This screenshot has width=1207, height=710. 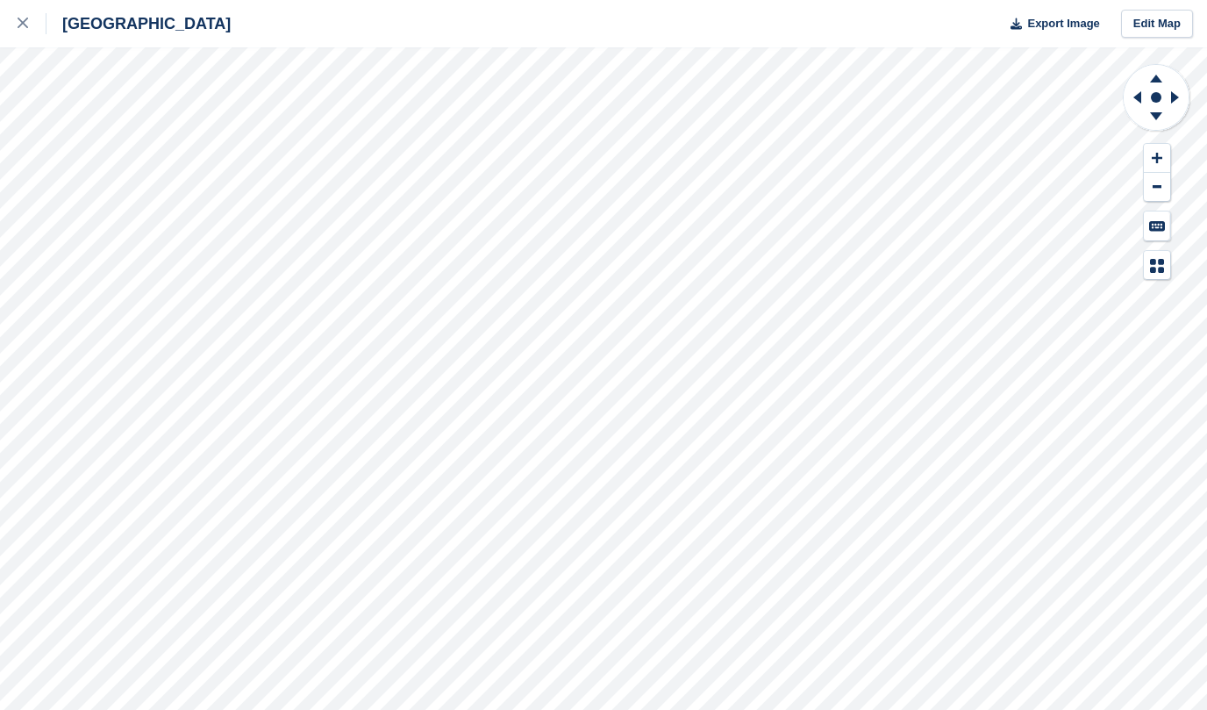 What do you see at coordinates (1157, 158) in the screenshot?
I see `button: Zoom In` at bounding box center [1157, 158].